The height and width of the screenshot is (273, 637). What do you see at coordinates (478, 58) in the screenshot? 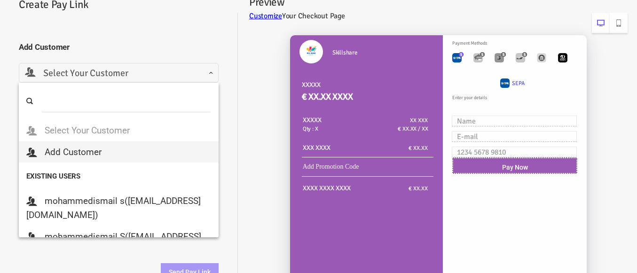
I see `img: CardCollection.png` at bounding box center [478, 58].